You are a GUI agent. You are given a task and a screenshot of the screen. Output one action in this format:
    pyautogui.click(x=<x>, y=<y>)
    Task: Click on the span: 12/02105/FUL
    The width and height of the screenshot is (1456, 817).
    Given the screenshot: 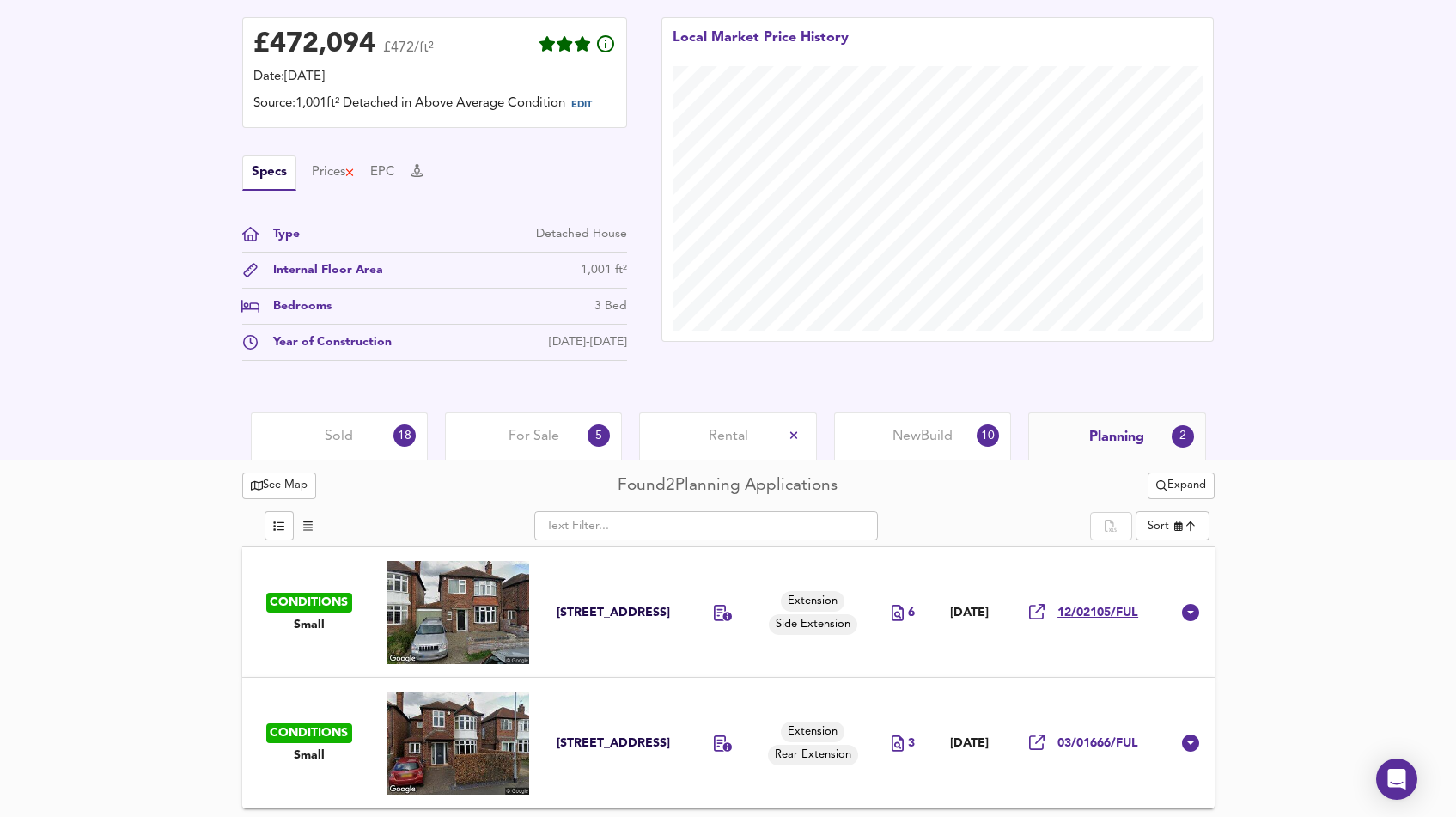 What is the action you would take?
    pyautogui.click(x=1098, y=613)
    